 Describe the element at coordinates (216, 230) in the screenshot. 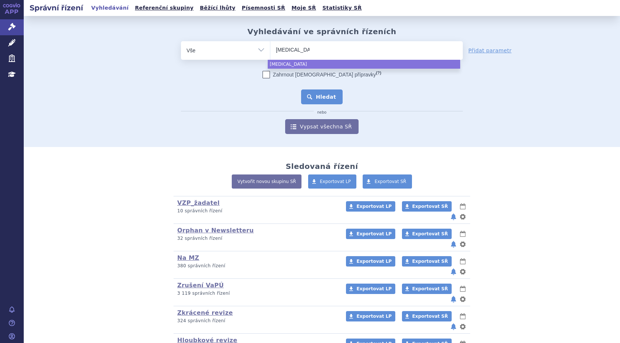

I see `a: Orphan v Newsletteru` at that location.